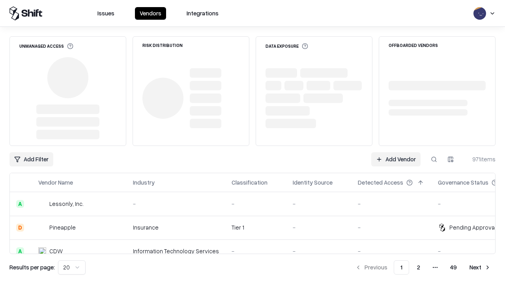 This screenshot has width=505, height=284. I want to click on div: Classification, so click(249, 182).